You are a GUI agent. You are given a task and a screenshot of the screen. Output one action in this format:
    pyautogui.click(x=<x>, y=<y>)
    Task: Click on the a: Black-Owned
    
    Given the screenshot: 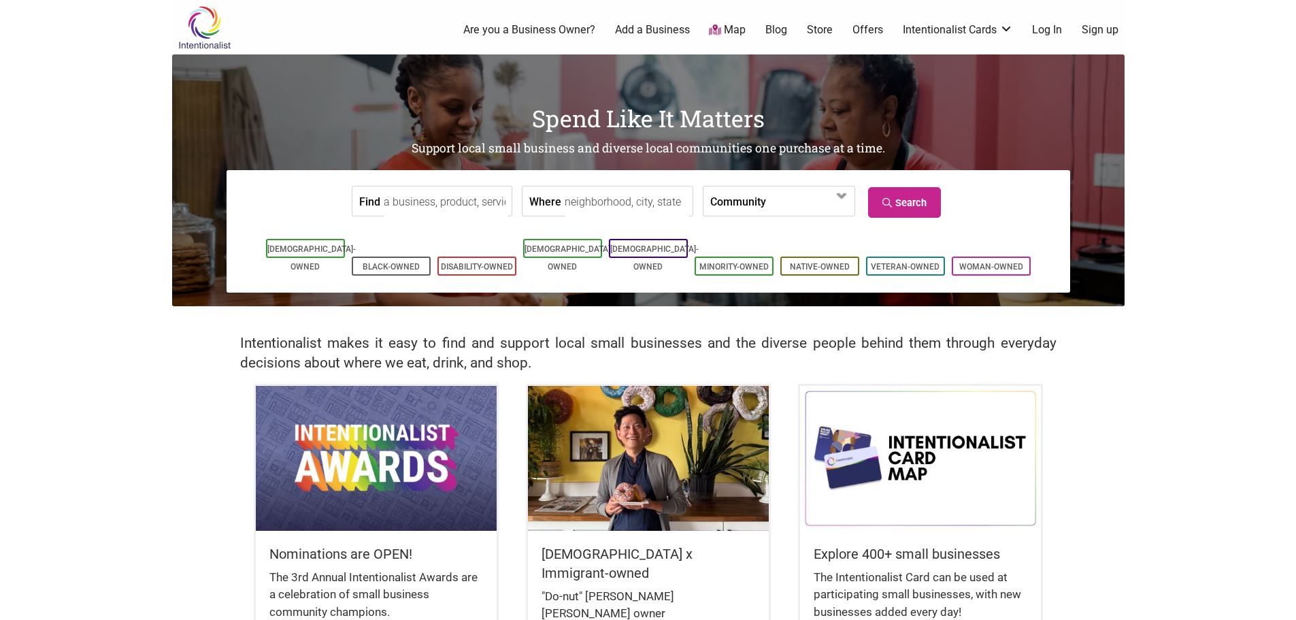 What is the action you would take?
    pyautogui.click(x=391, y=267)
    